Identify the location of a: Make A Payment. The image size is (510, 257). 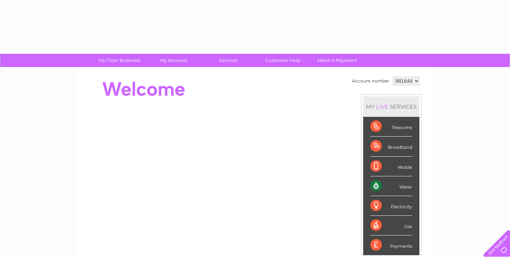
(337, 60).